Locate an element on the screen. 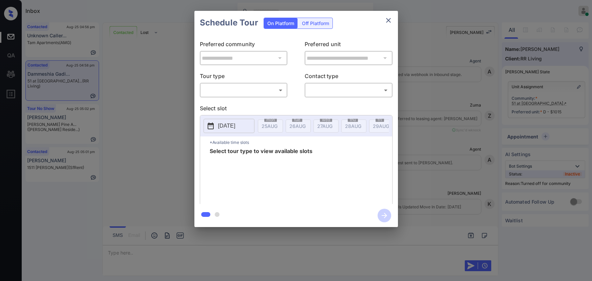 The height and width of the screenshot is (281, 592). p: *Available time slots is located at coordinates (301, 142).